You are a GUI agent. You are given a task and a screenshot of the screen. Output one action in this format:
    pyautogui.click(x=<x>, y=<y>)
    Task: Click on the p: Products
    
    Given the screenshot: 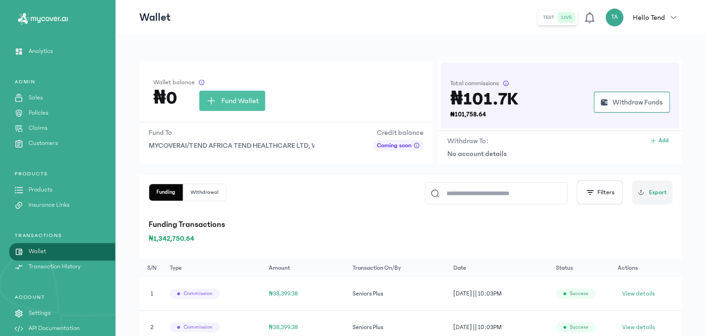 What is the action you would take?
    pyautogui.click(x=41, y=190)
    